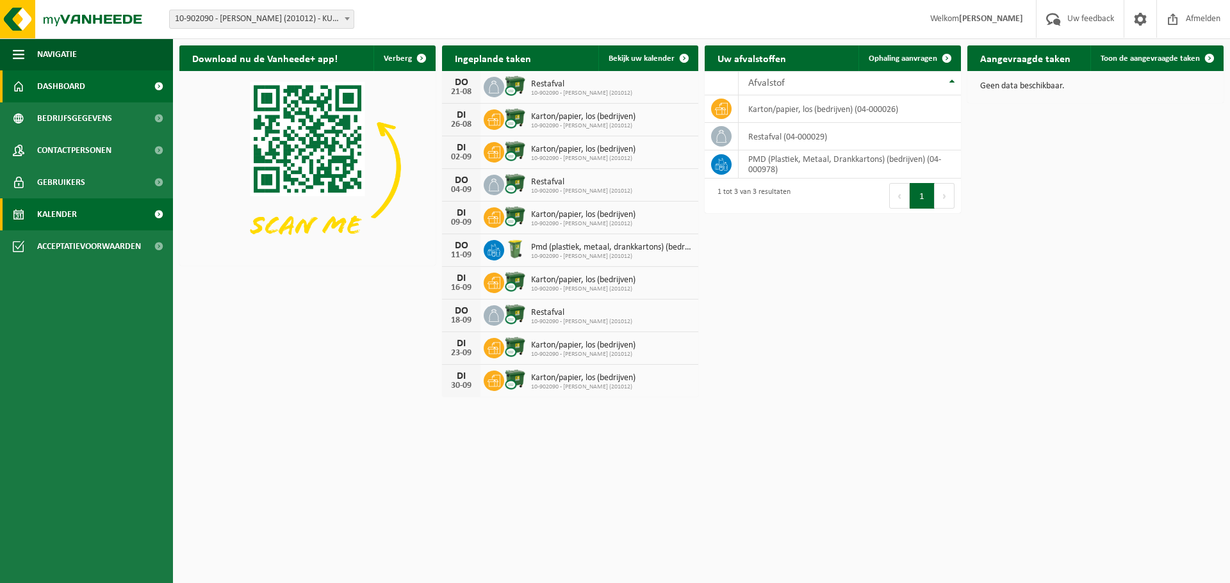 This screenshot has width=1230, height=583. What do you see at coordinates (461, 354) in the screenshot?
I see `div: 23-09` at bounding box center [461, 354].